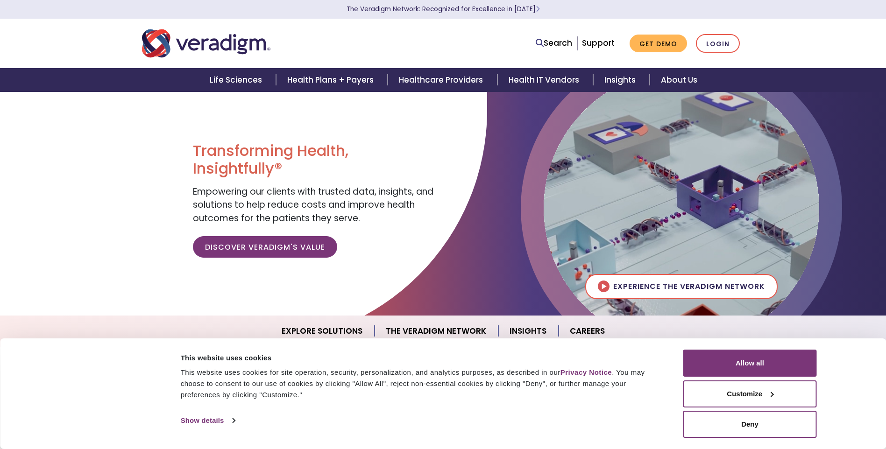  What do you see at coordinates (332, 80) in the screenshot?
I see `a: Health Plans + Payers` at bounding box center [332, 80].